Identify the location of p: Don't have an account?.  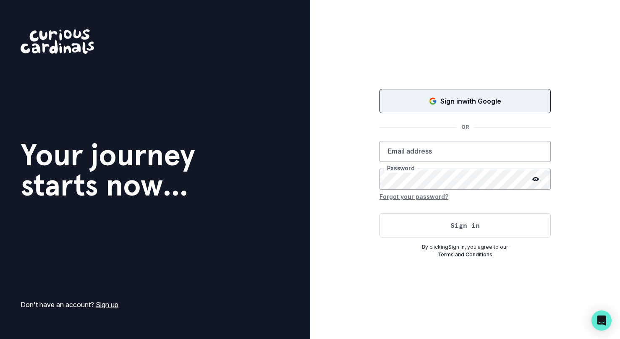
(69, 305).